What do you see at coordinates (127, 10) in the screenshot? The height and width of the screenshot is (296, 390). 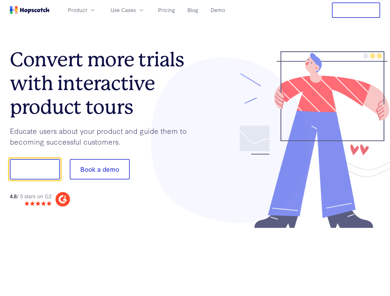 I see `button: Use Cases` at bounding box center [127, 10].